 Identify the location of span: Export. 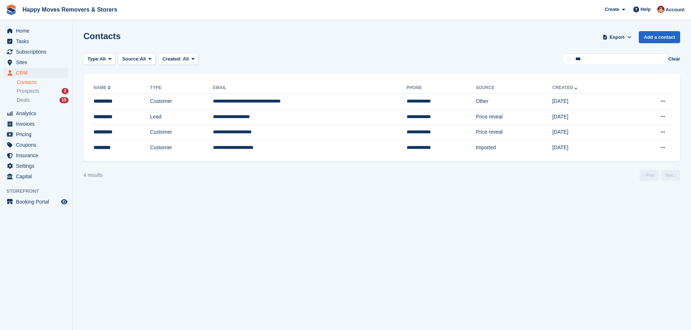
(617, 37).